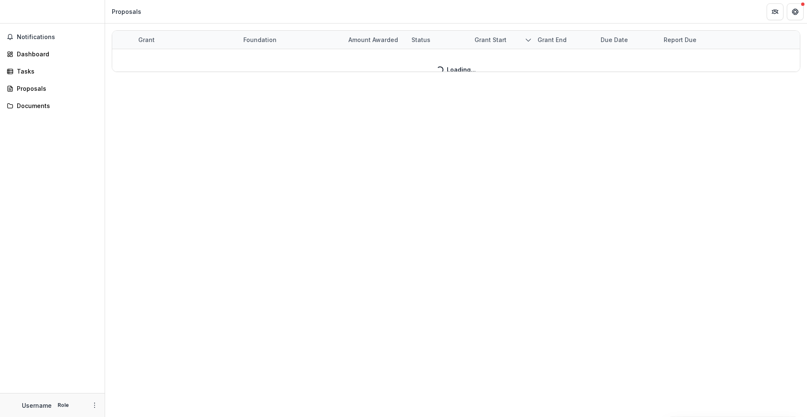  Describe the element at coordinates (56, 106) in the screenshot. I see `div: Documents` at that location.